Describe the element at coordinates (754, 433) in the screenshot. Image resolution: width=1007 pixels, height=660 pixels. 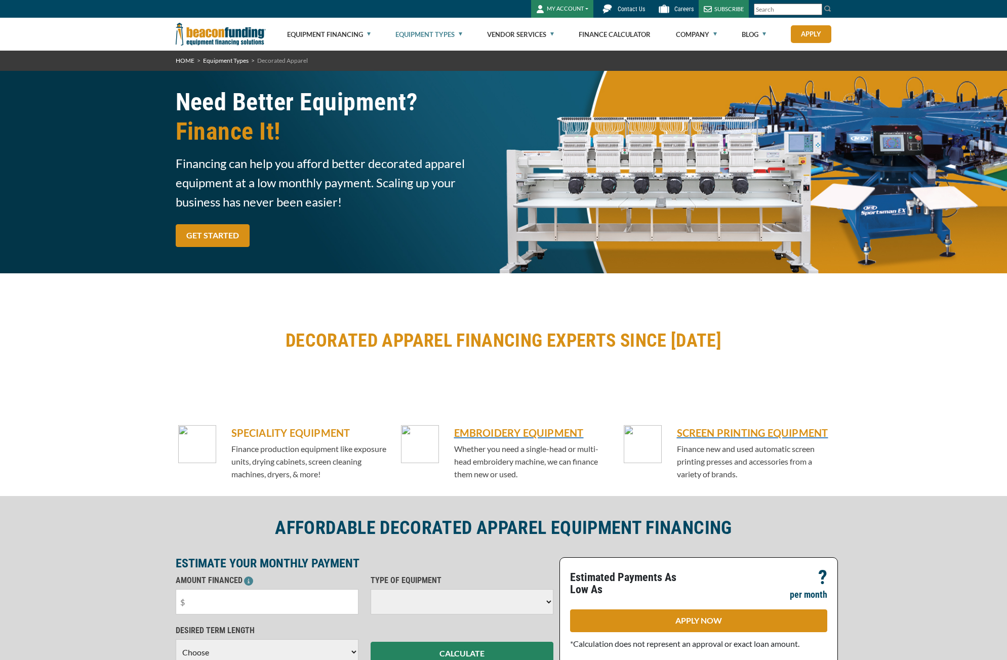
I see `a: SCREEN PRINTING EQUIPMENT` at that location.